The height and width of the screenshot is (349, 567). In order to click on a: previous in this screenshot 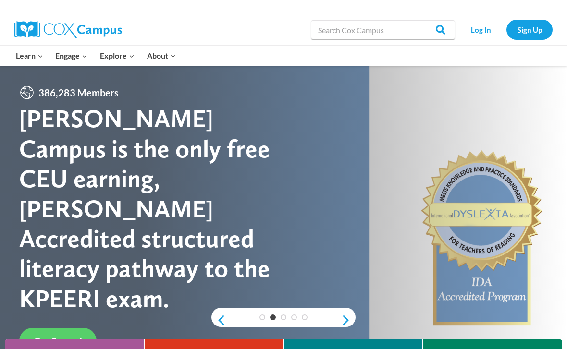, I will do `click(218, 320)`.